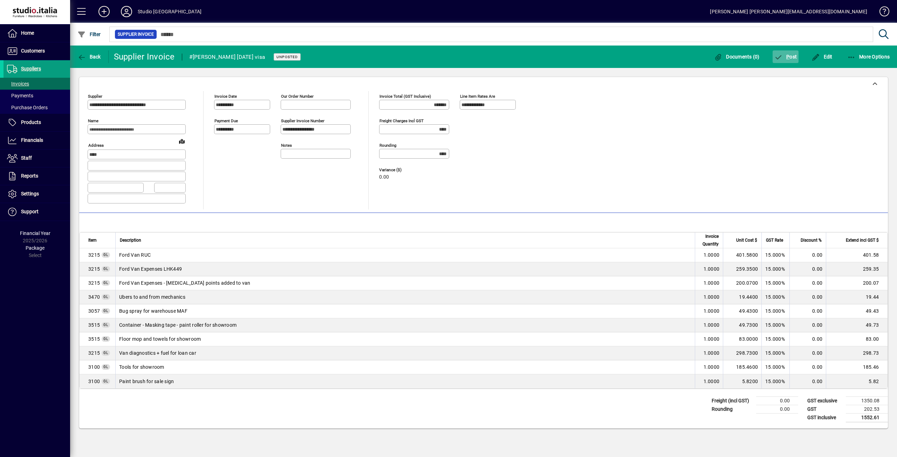 Image resolution: width=897 pixels, height=457 pixels. Describe the element at coordinates (405, 381) in the screenshot. I see `td: Paint brush for sale sign` at that location.